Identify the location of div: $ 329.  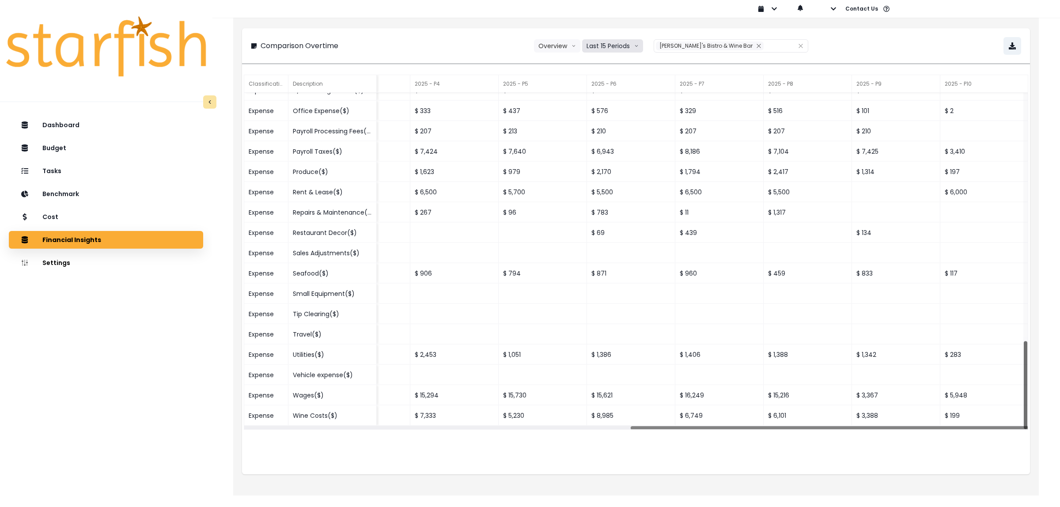
(719, 111).